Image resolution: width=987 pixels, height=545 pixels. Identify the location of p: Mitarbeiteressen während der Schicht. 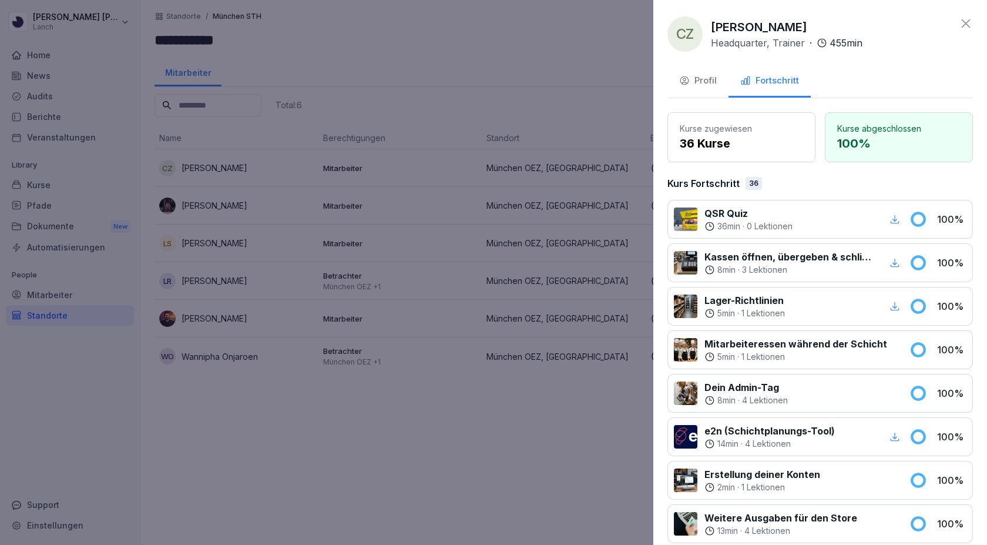
(796, 344).